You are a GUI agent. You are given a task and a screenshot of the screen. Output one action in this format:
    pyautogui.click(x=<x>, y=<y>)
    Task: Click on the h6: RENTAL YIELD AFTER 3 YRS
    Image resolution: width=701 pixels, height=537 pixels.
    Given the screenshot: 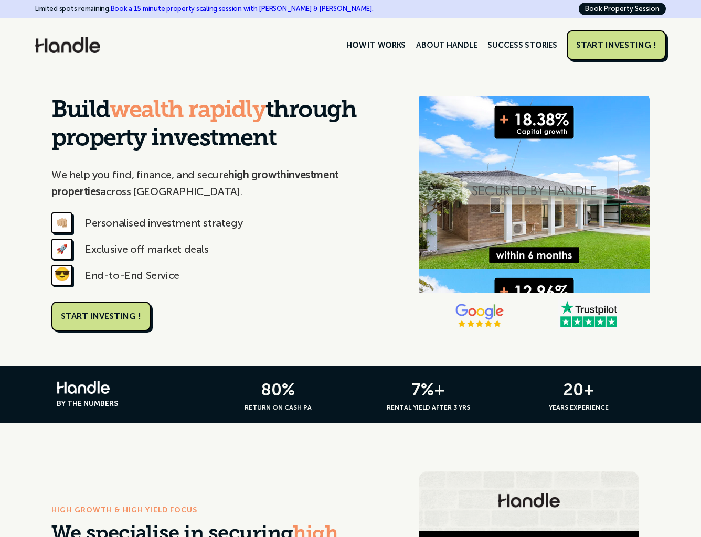 What is the action you would take?
    pyautogui.click(x=428, y=408)
    